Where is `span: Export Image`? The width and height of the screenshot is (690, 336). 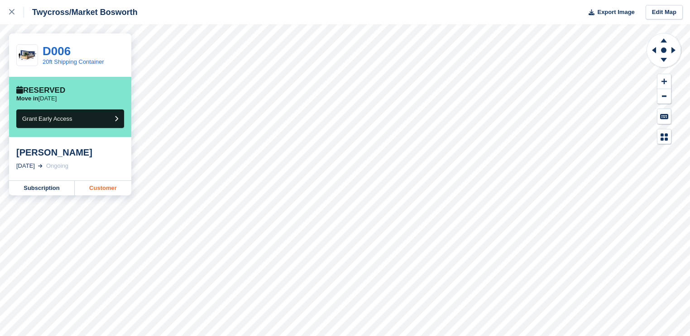 span: Export Image is located at coordinates (615, 12).